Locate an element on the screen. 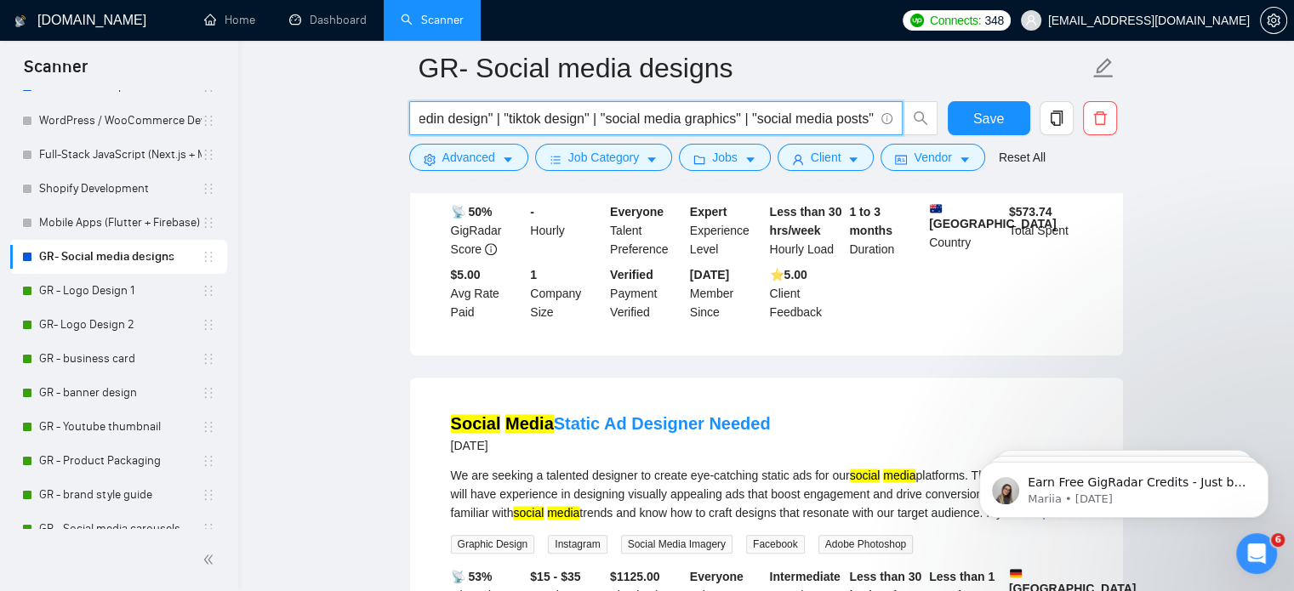 Image resolution: width=1294 pixels, height=591 pixels. li: GR - banner design is located at coordinates (118, 393).